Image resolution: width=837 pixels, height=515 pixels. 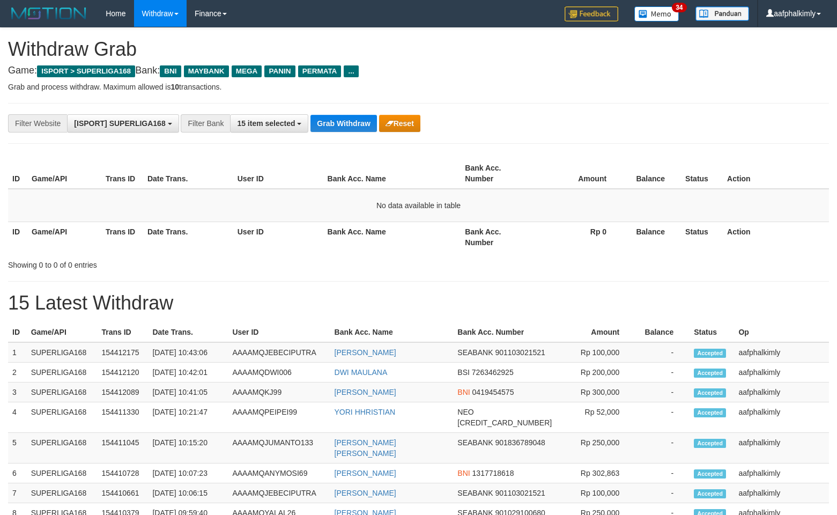 What do you see at coordinates (64, 173) in the screenshot?
I see `th: Game/API` at bounding box center [64, 173].